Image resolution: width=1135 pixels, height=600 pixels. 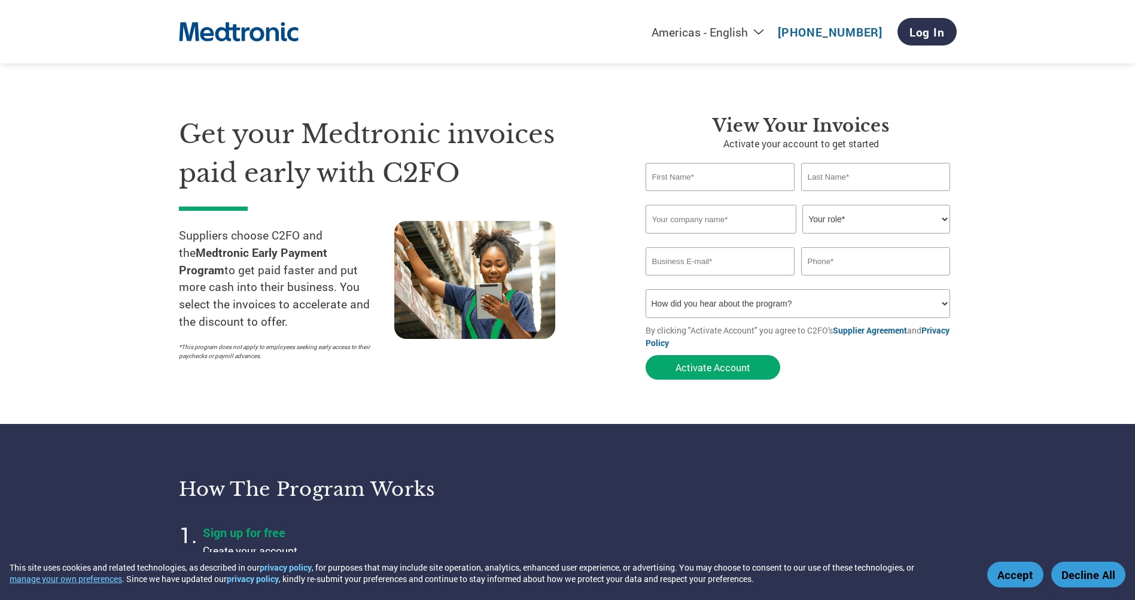 I want to click on a: Supplier Agreement, so click(x=870, y=330).